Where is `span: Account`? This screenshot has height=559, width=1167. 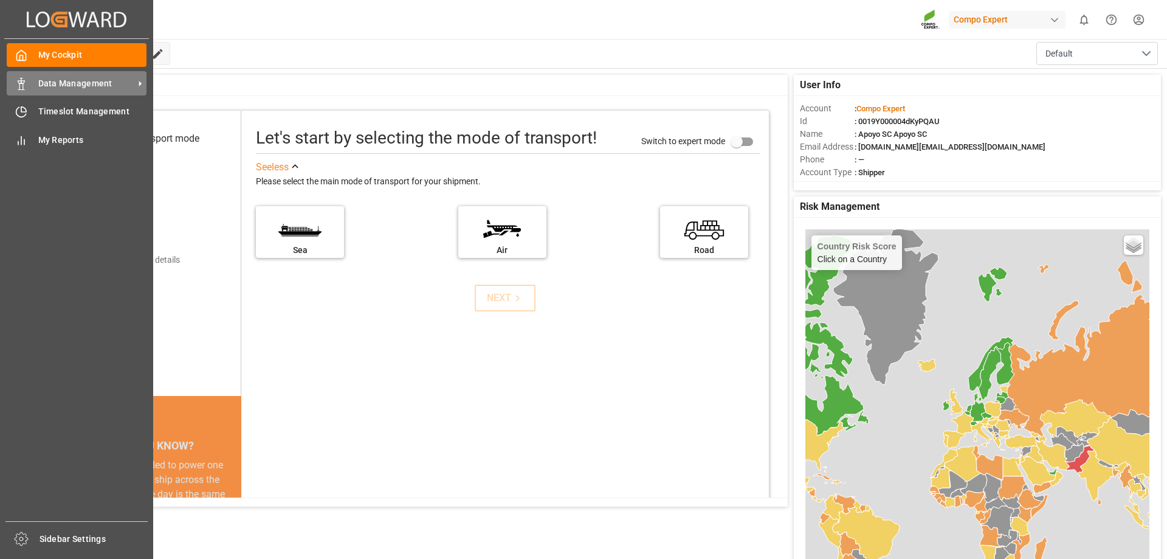
span: Account is located at coordinates (827, 108).